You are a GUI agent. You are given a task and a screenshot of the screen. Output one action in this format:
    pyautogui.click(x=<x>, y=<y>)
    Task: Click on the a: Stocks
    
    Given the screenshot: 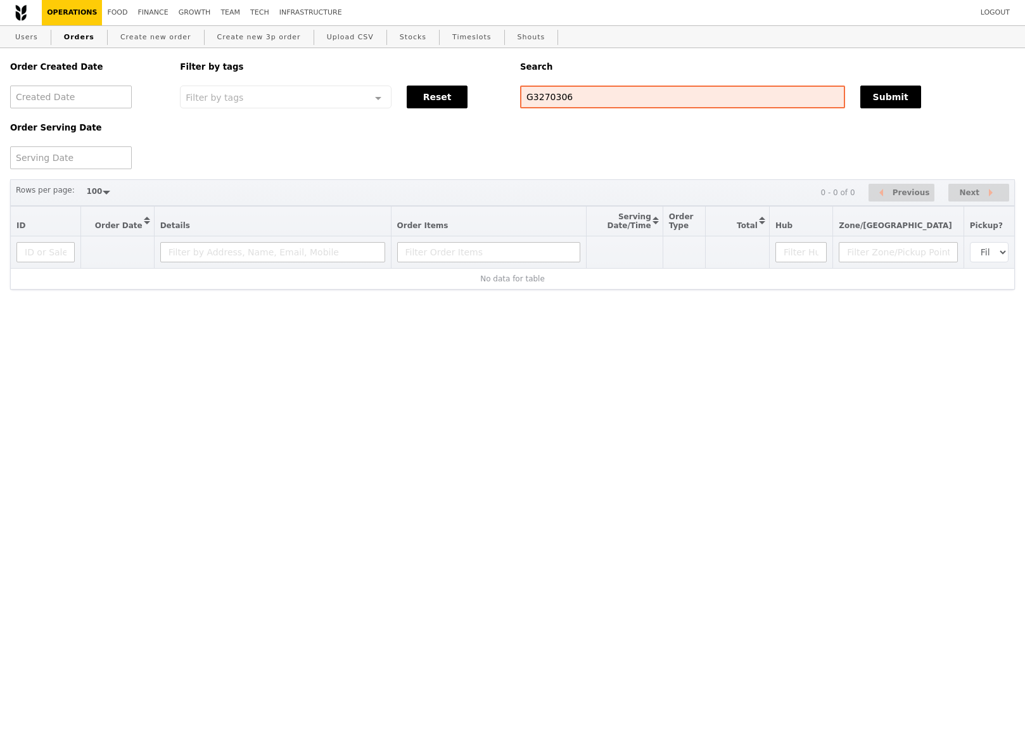 What is the action you would take?
    pyautogui.click(x=413, y=37)
    